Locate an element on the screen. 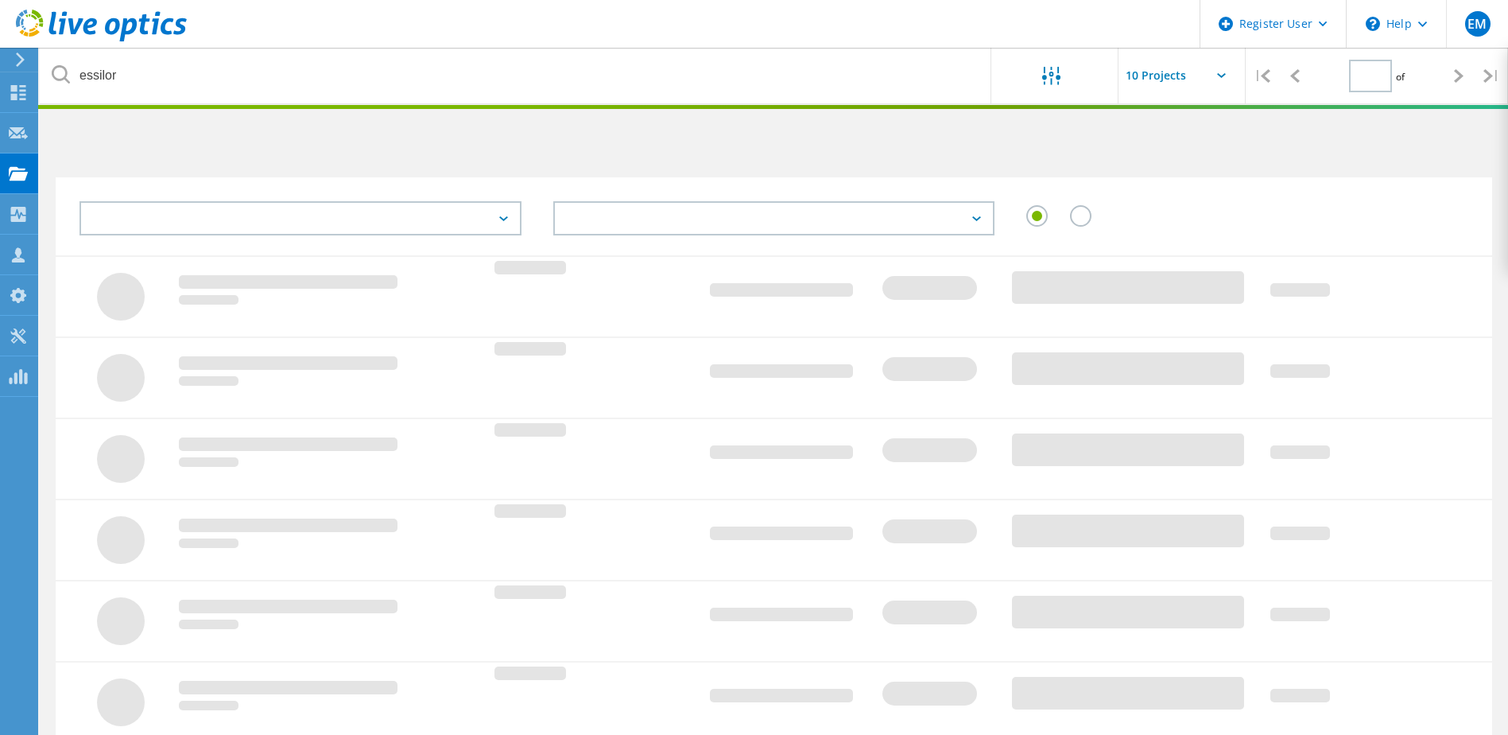 Image resolution: width=1508 pixels, height=735 pixels. svg: \n is located at coordinates (1373, 24).